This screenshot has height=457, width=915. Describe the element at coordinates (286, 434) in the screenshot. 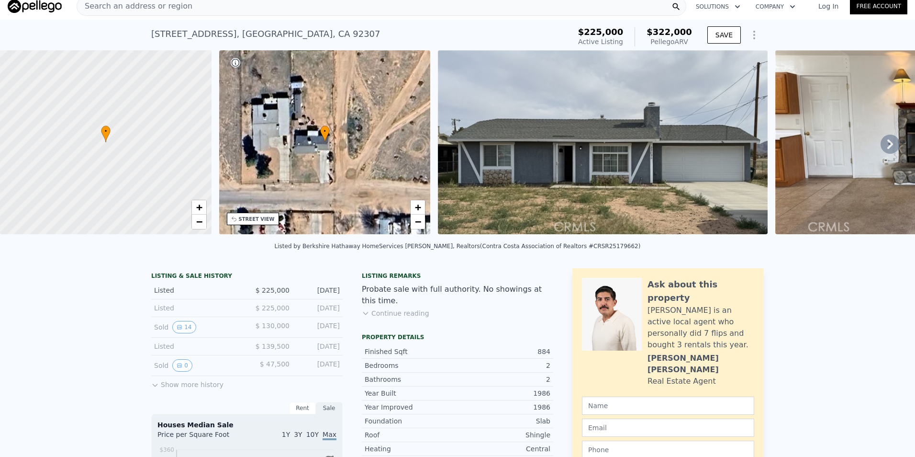

I see `span: 1Y` at that location.